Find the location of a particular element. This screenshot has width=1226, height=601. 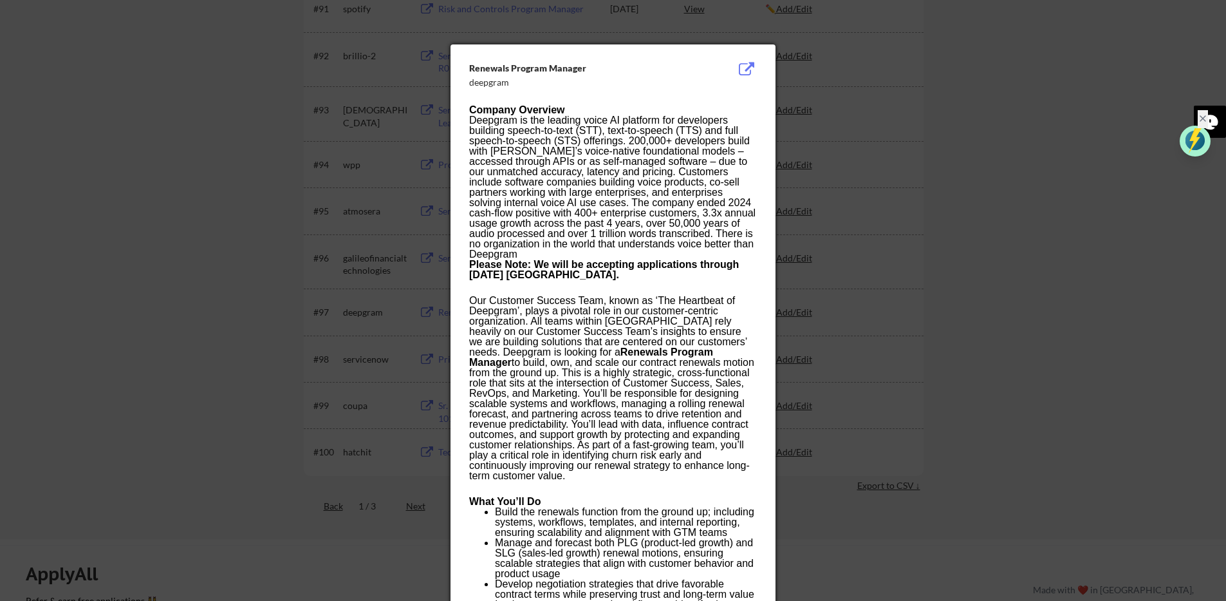

p: Deepgram is the leading voice AI platform for developers building speech-to-text (STT), text-to-s... is located at coordinates (613, 187).